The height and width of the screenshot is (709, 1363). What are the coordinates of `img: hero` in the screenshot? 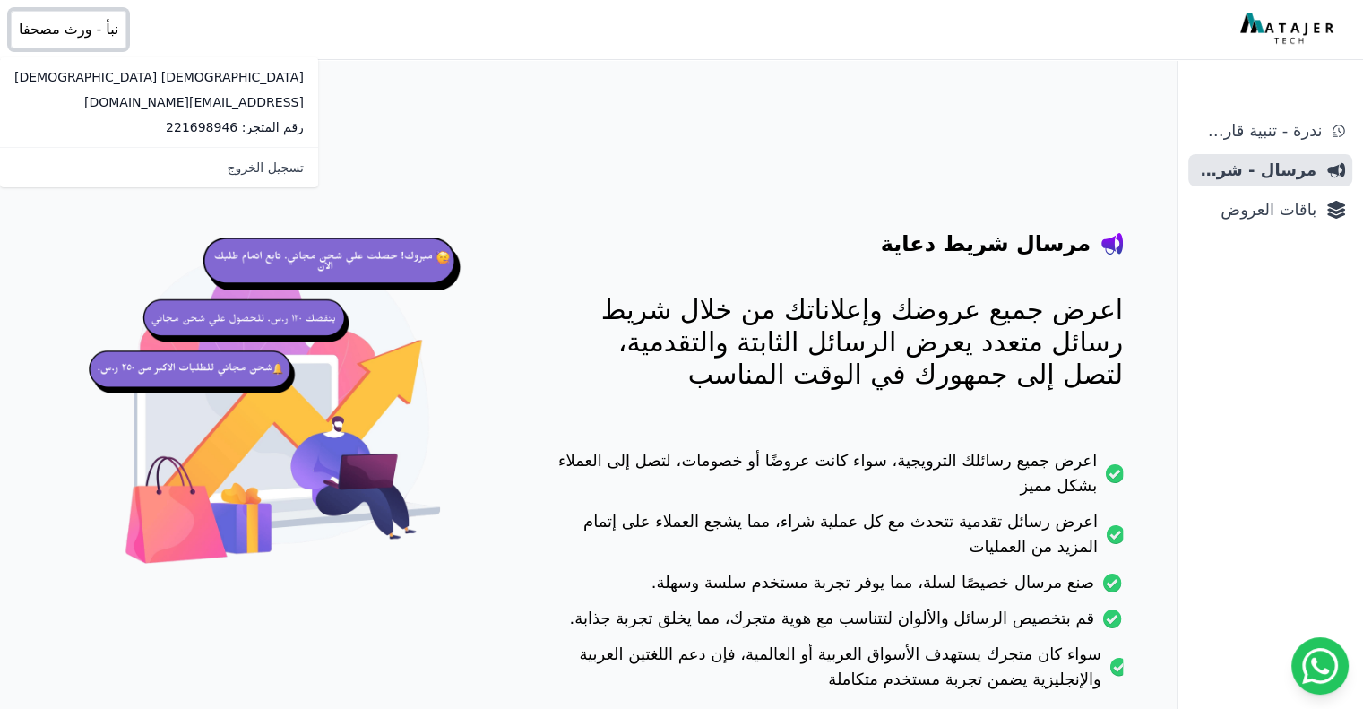 It's located at (283, 415).